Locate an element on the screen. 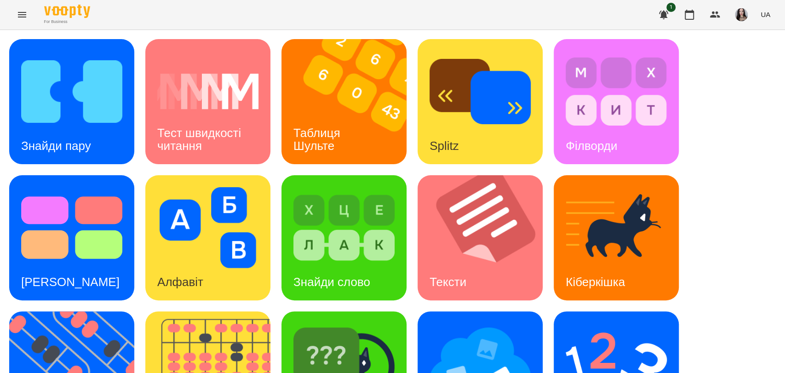 Image resolution: width=785 pixels, height=373 pixels. a: Знайди словоЗнайди слово is located at coordinates (344, 238).